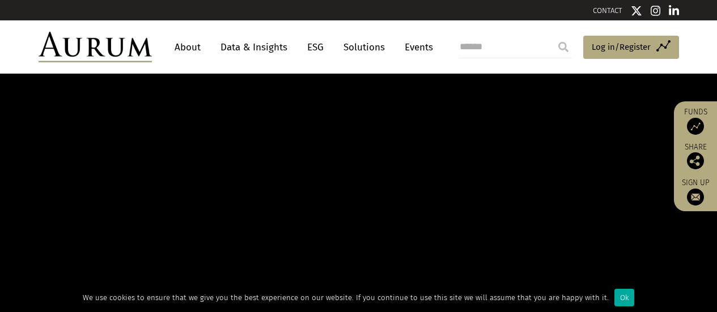  Describe the element at coordinates (695, 197) in the screenshot. I see `img: Sign up to our newsletter` at that location.